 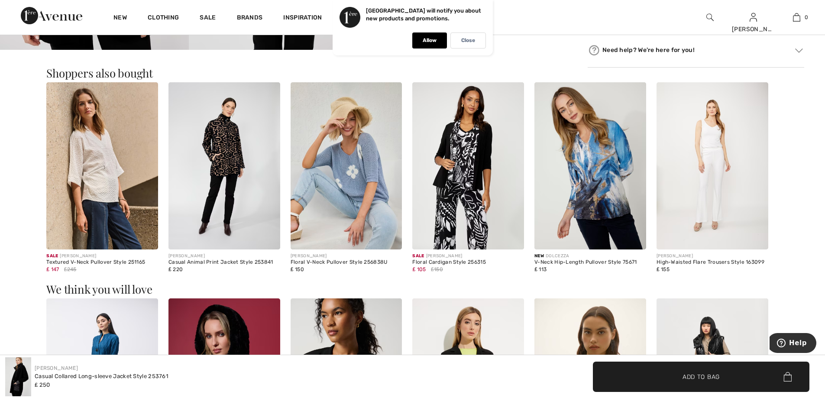 I want to click on span: ₤245, so click(x=70, y=269).